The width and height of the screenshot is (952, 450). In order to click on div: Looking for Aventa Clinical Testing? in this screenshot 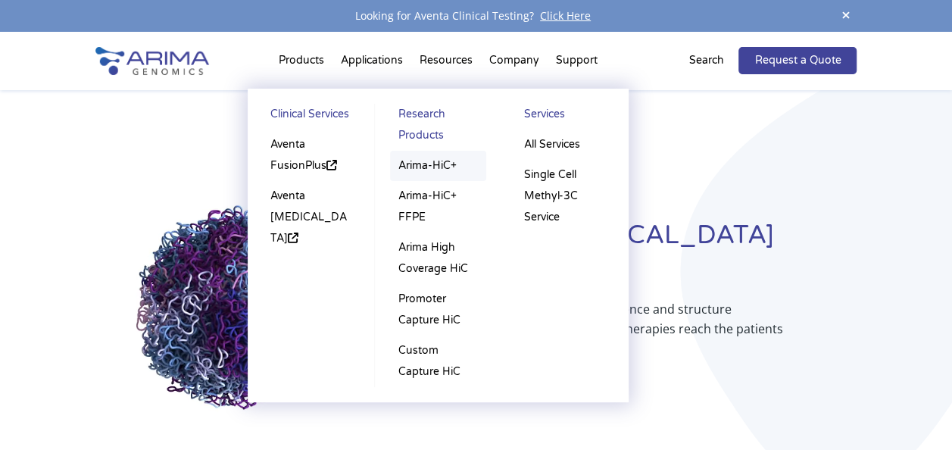, I will do `click(477, 16)`.